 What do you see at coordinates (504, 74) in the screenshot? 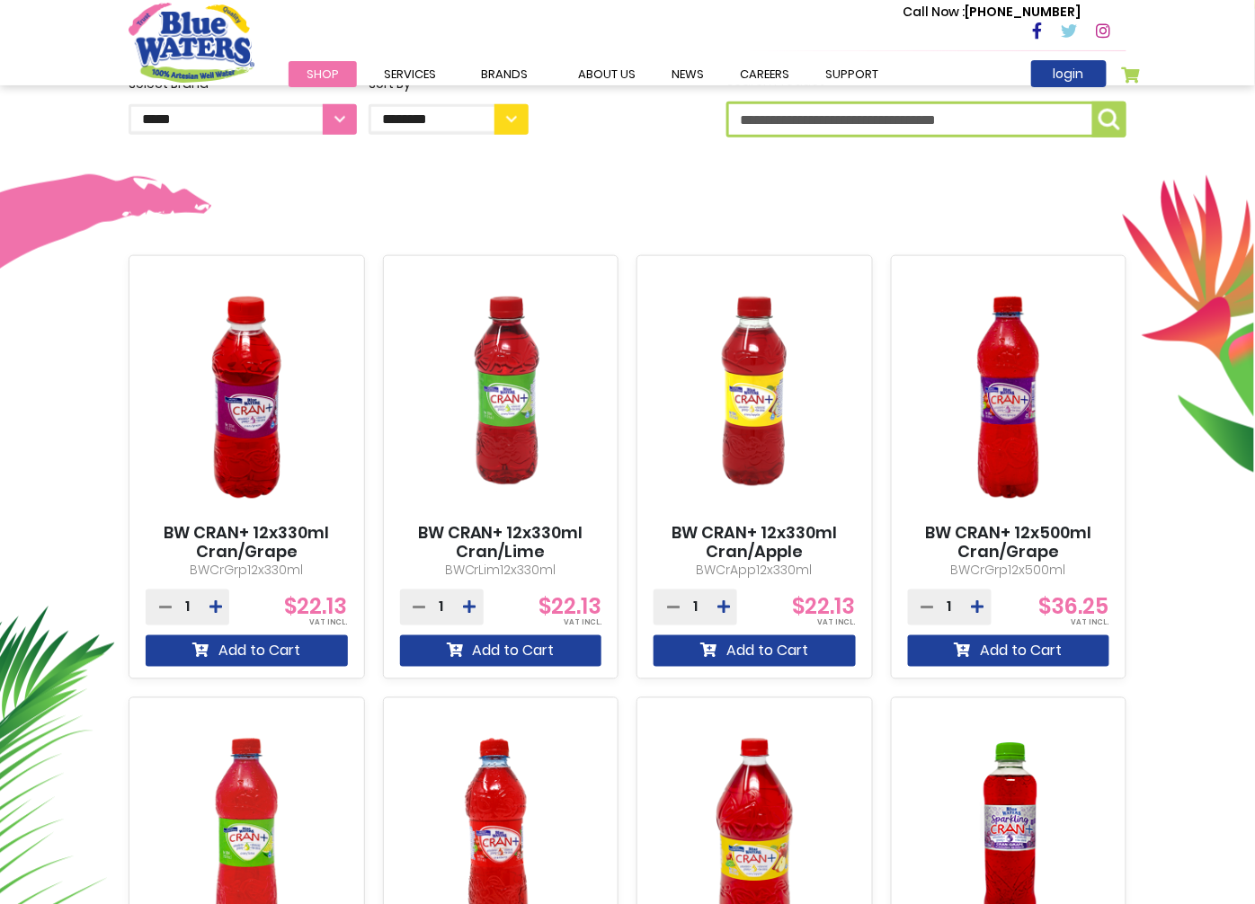
I see `span: Brands` at bounding box center [504, 74].